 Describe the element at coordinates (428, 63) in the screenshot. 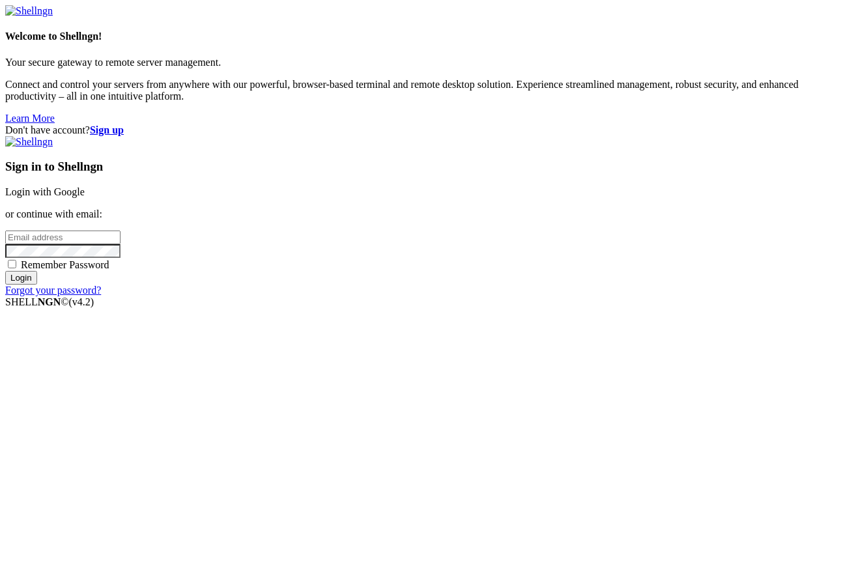

I see `p: Your secure gateway to remote server management.` at that location.